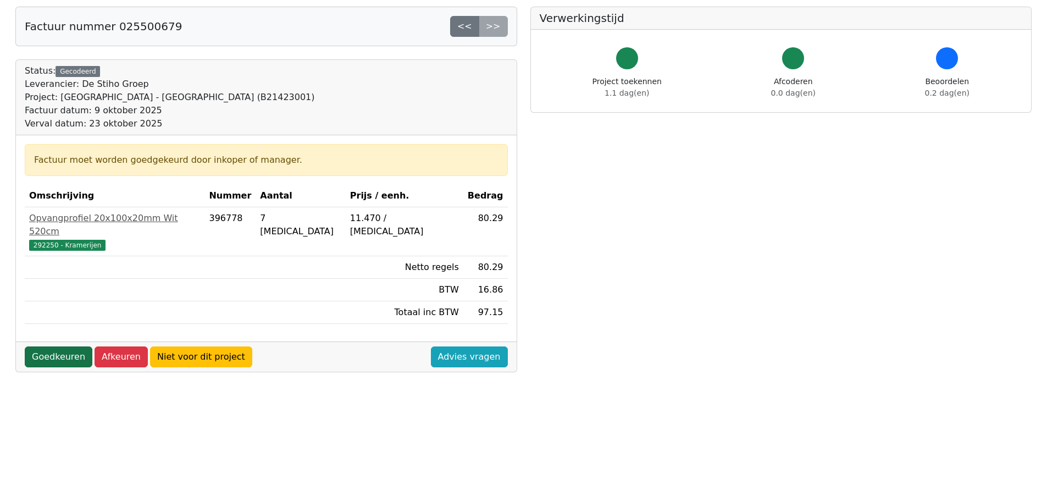 The height and width of the screenshot is (501, 1047). Describe the element at coordinates (485, 312) in the screenshot. I see `td: 97.15` at that location.